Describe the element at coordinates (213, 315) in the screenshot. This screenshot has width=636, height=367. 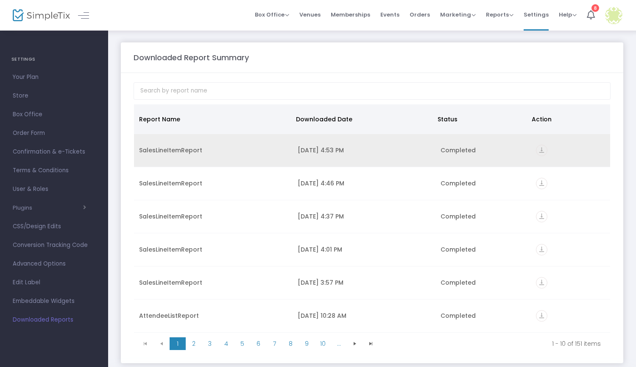
I see `div: AttendeeListReport` at that location.